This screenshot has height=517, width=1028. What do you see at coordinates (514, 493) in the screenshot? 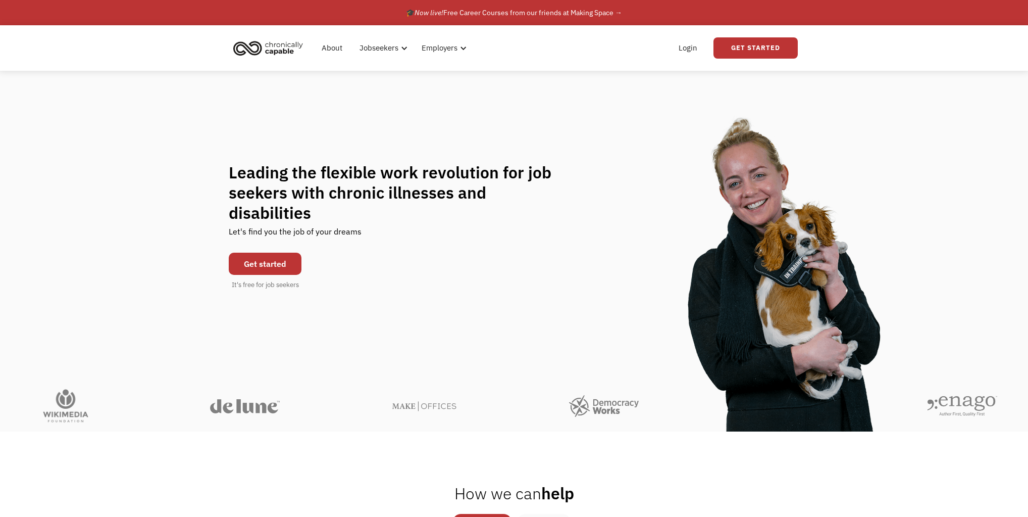
I see `h2: help` at bounding box center [514, 493].